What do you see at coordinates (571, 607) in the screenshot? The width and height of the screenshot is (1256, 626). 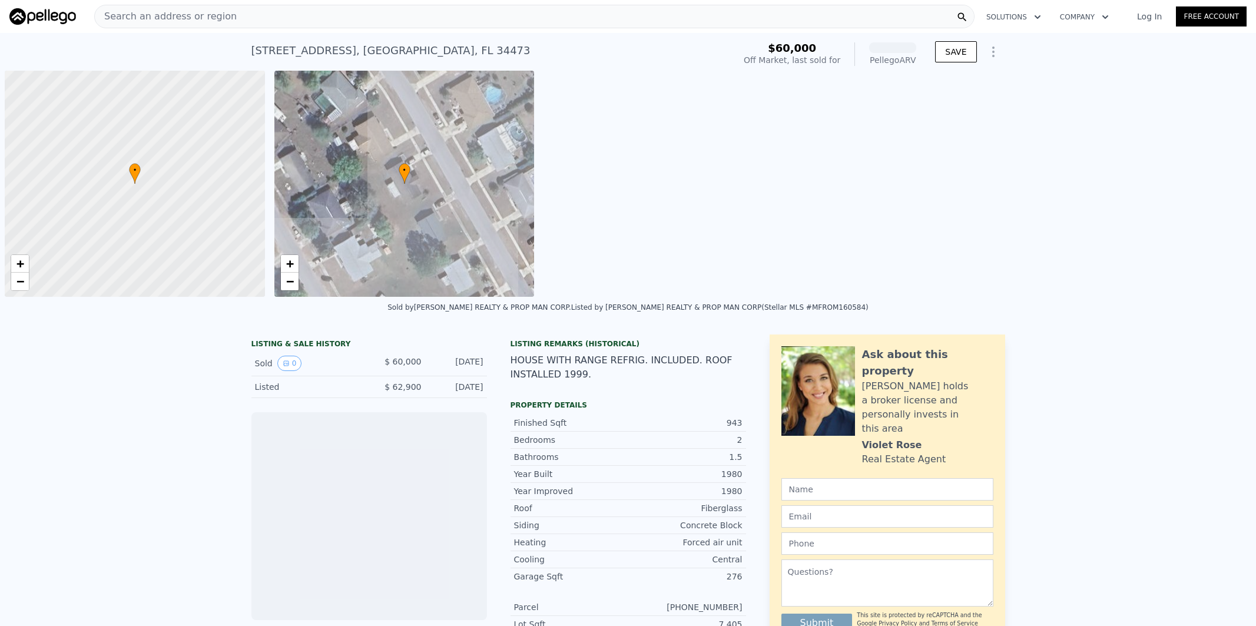 I see `div: Parcel` at bounding box center [571, 607].